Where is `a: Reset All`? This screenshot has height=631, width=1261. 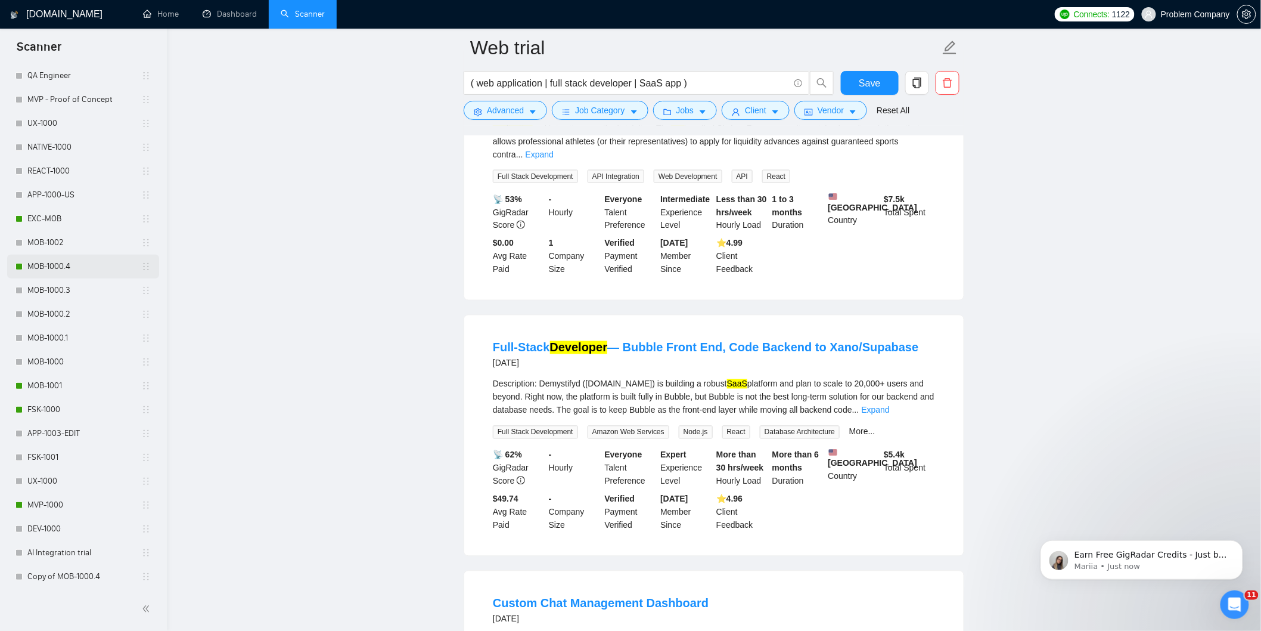 a: Reset All is located at coordinates (893, 110).